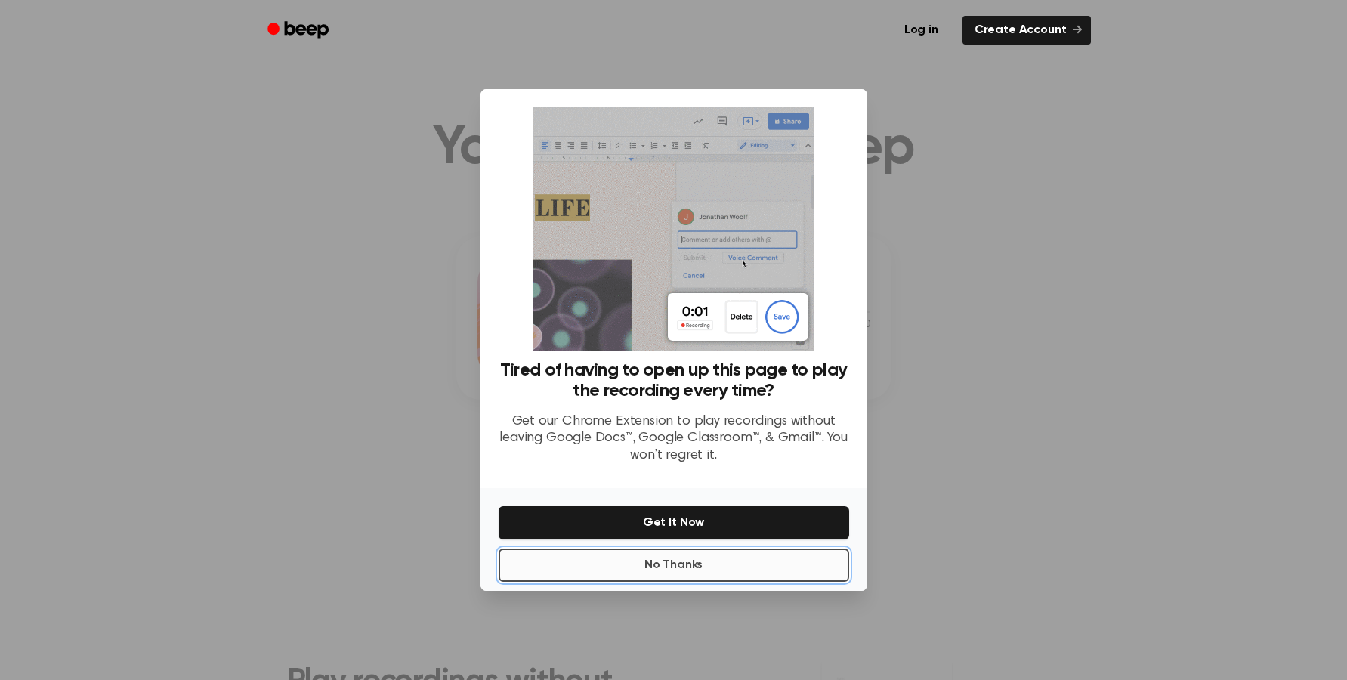 Image resolution: width=1347 pixels, height=680 pixels. Describe the element at coordinates (299, 30) in the screenshot. I see `a: Beep` at that location.